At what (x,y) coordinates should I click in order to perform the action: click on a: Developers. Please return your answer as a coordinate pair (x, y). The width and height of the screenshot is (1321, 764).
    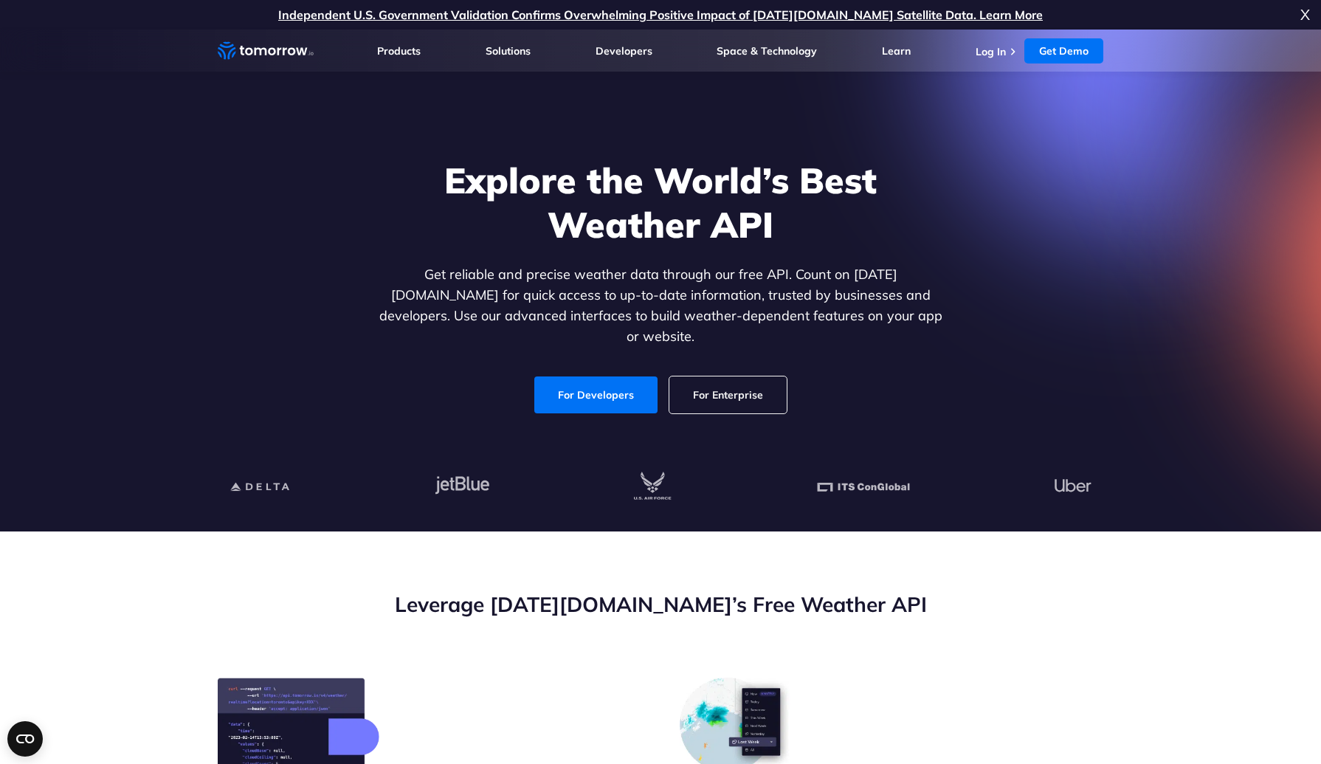
    Looking at the image, I should click on (624, 51).